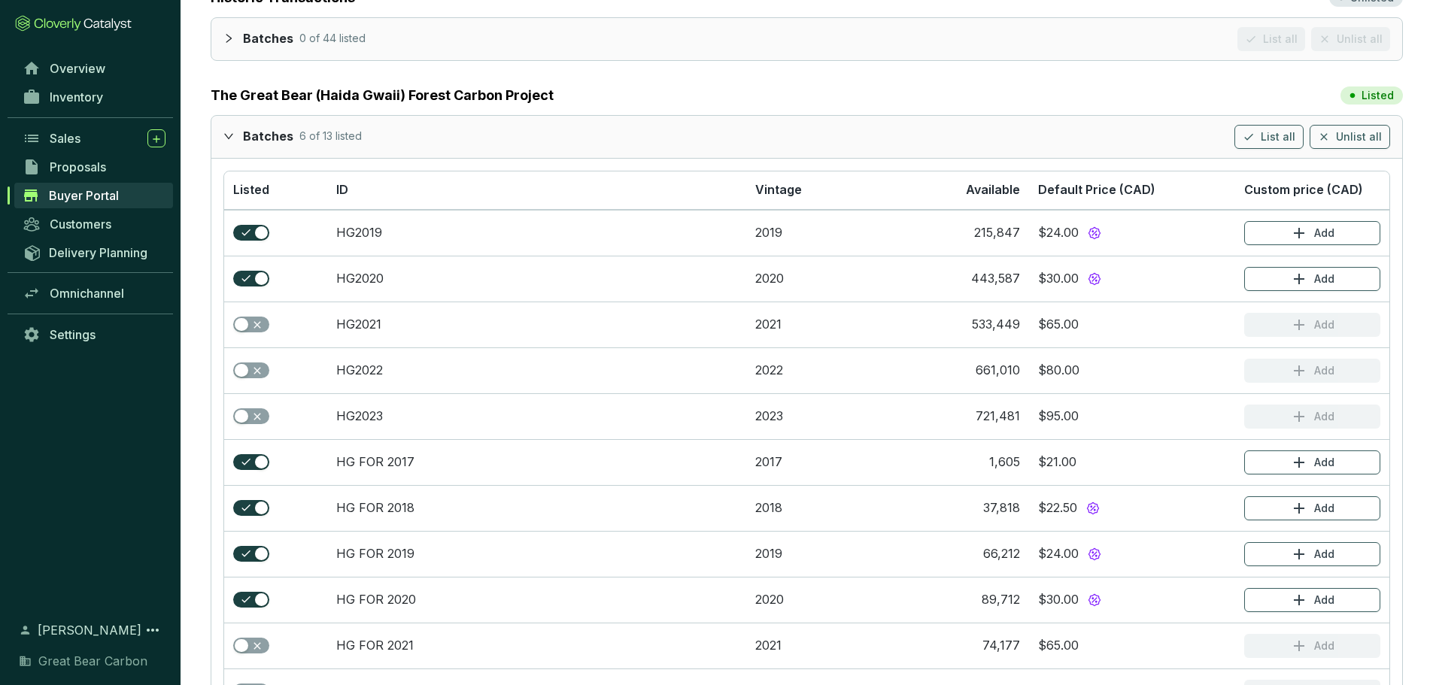 The height and width of the screenshot is (685, 1433). Describe the element at coordinates (80, 224) in the screenshot. I see `span: Customers` at that location.